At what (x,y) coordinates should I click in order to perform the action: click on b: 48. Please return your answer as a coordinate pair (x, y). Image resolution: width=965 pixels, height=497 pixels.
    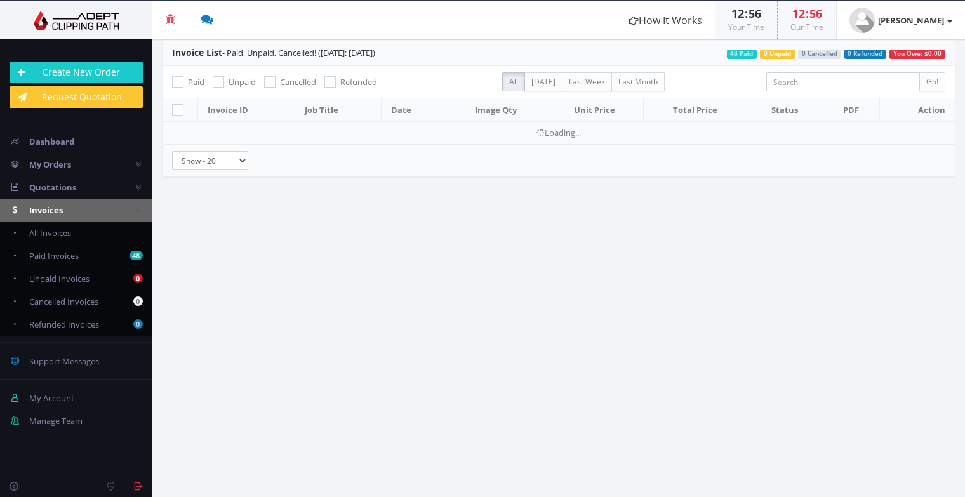
    Looking at the image, I should click on (136, 255).